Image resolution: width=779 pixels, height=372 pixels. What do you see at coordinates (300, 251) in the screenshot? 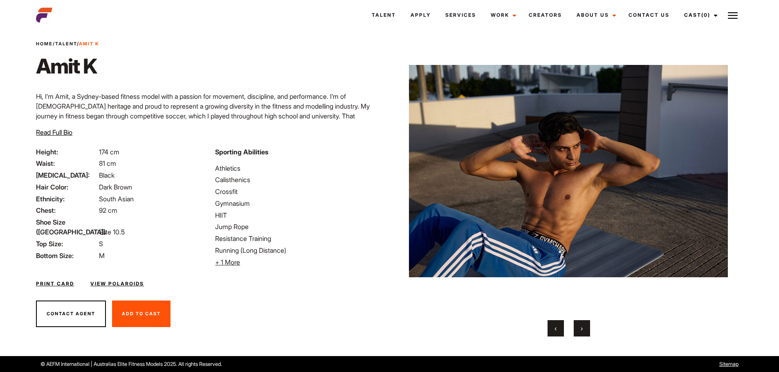
I see `li: Running (Long Distance)` at bounding box center [300, 251].